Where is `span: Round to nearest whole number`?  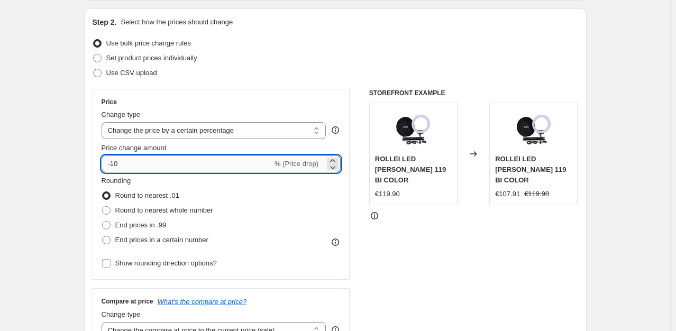 span: Round to nearest whole number is located at coordinates (164, 210).